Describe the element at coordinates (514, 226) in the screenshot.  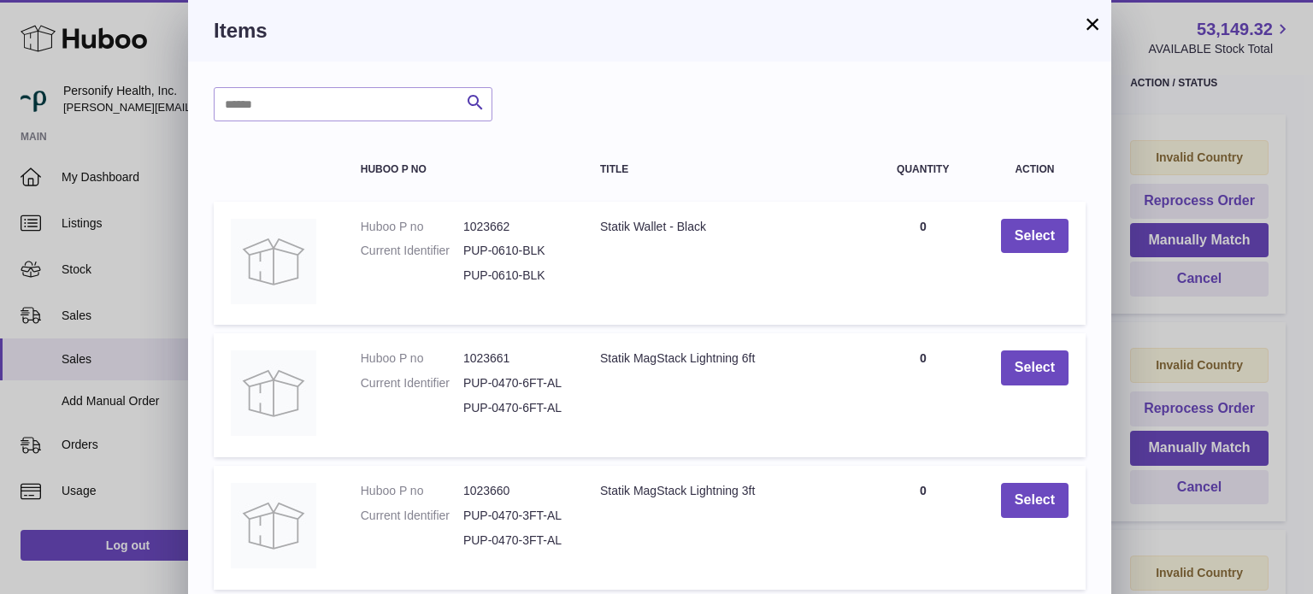
I see `dd: 1023662` at that location.